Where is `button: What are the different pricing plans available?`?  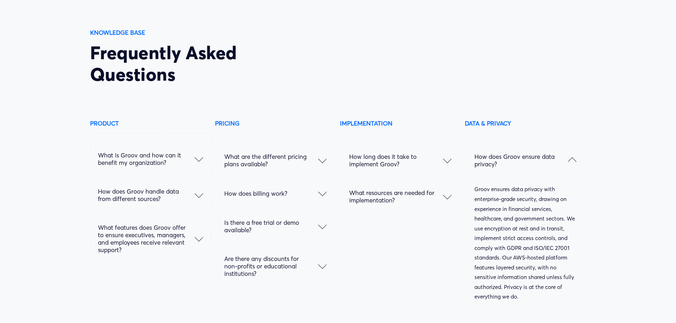 button: What are the different pricing plans available? is located at coordinates (275, 160).